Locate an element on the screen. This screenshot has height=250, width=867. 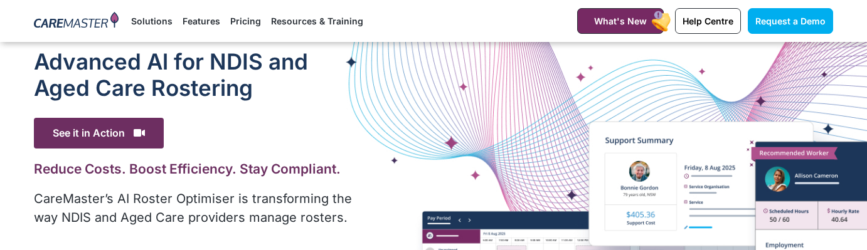
span: Help Centre is located at coordinates (708, 21).